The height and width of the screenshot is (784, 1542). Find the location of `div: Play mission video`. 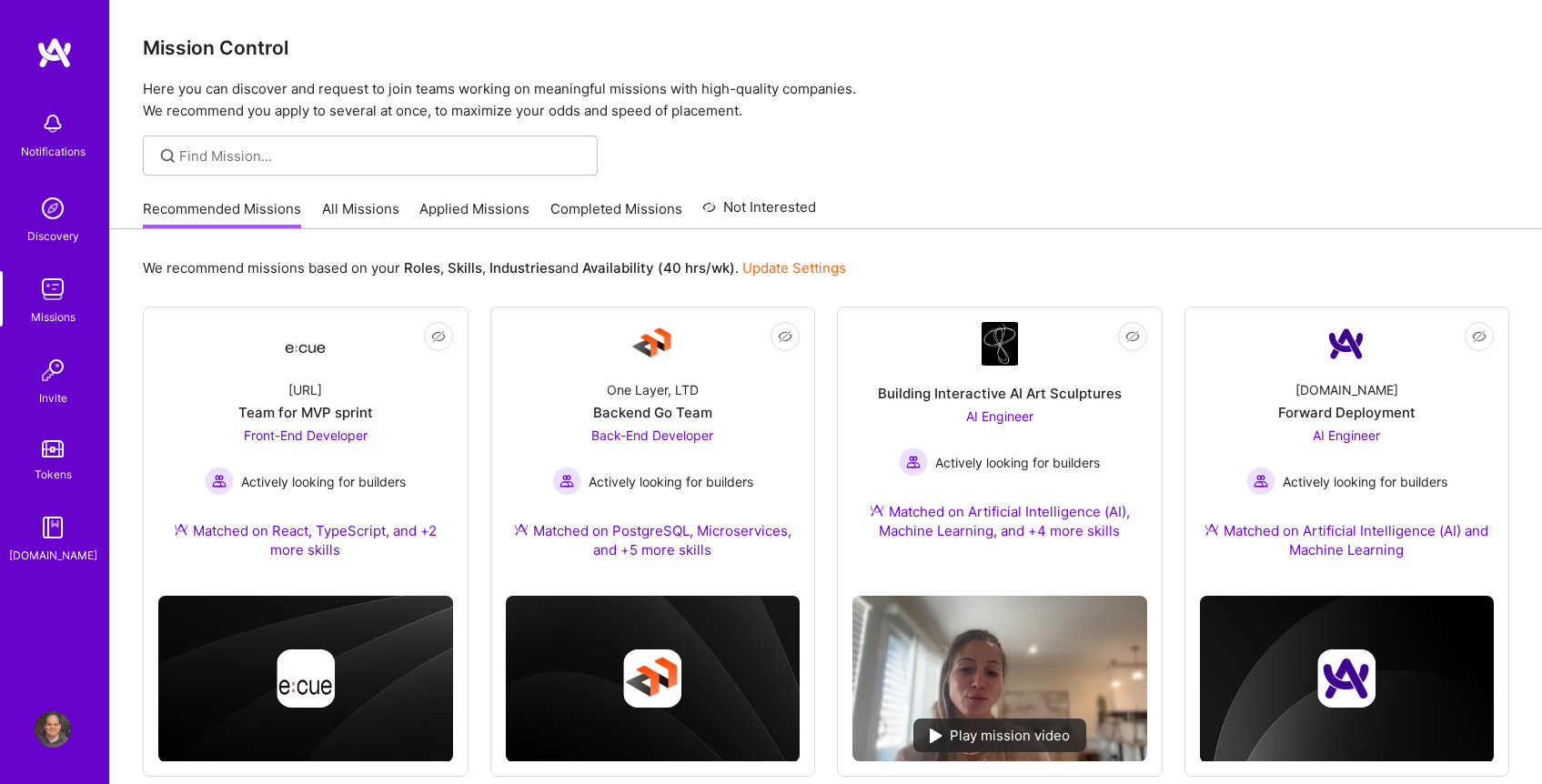

div: Play mission video is located at coordinates (1000, 735).